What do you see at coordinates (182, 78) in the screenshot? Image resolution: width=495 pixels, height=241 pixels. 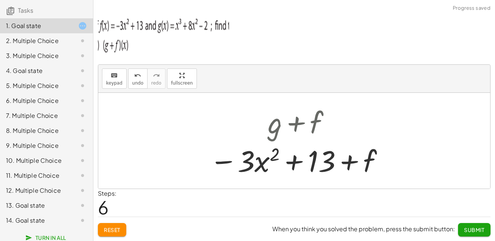 I see `button: fullscreen` at bounding box center [182, 78].